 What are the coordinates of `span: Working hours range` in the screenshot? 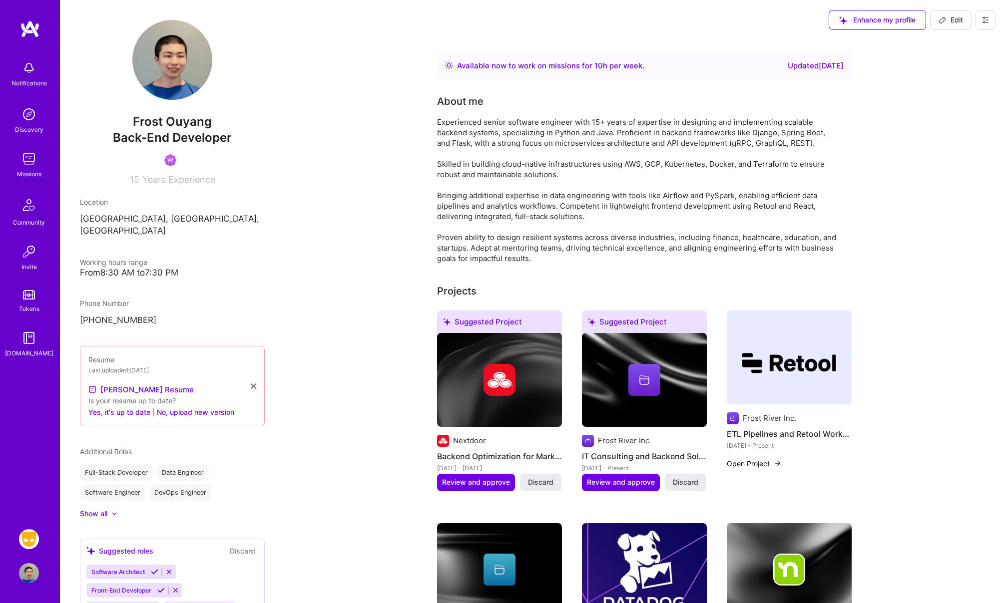 It's located at (113, 262).